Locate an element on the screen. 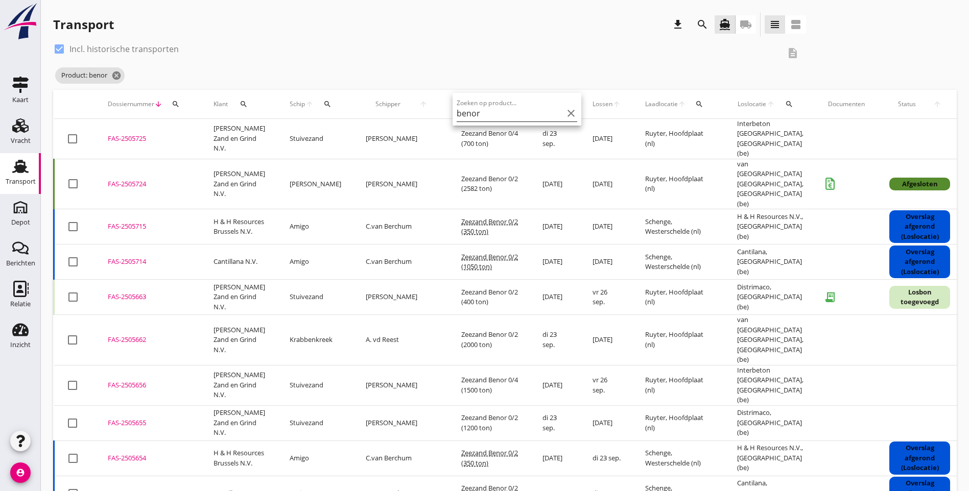  div: Berichten is located at coordinates (20, 263).